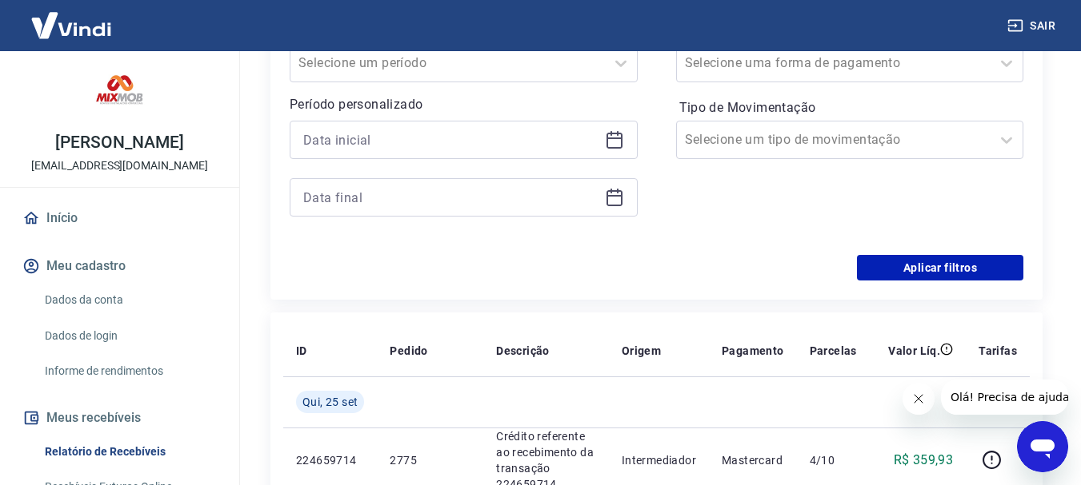 Image resolution: width=1081 pixels, height=485 pixels. I want to click on p: Mastercard, so click(753, 461).